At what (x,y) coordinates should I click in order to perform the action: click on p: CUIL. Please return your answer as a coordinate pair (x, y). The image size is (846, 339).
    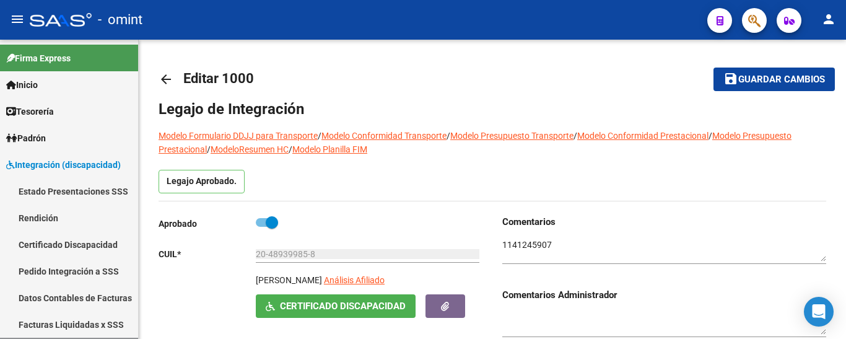
    Looking at the image, I should click on (207, 254).